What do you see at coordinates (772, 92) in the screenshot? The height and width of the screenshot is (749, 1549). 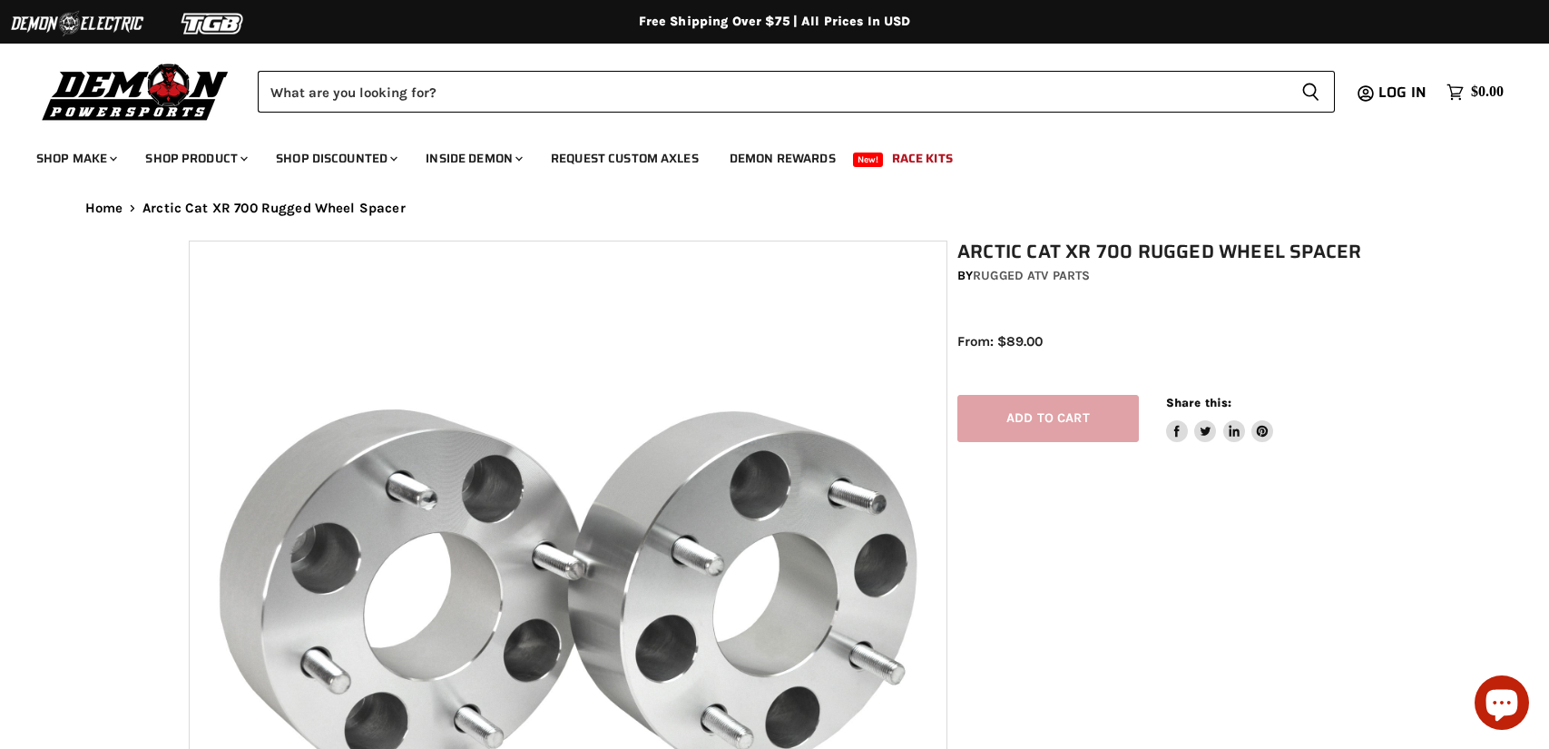 I see `input: Search` at bounding box center [772, 92].